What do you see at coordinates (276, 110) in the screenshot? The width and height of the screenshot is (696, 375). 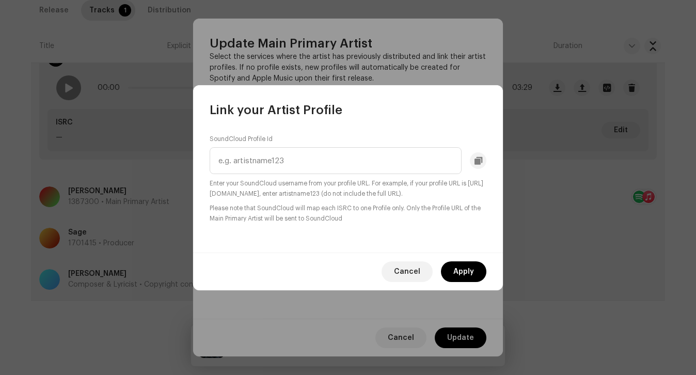 I see `span: Link your Artist Profile` at bounding box center [276, 110].